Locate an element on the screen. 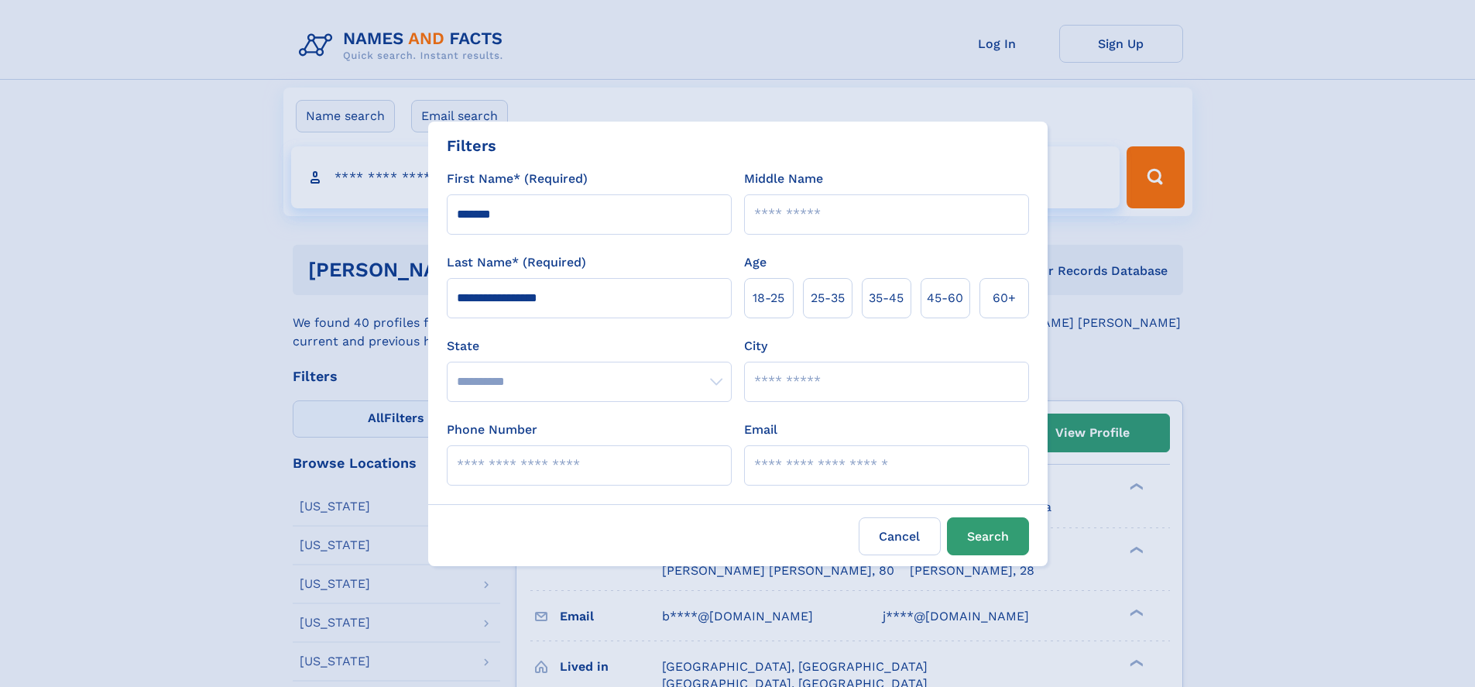 Image resolution: width=1475 pixels, height=687 pixels. span: 25‑35 is located at coordinates (827, 298).